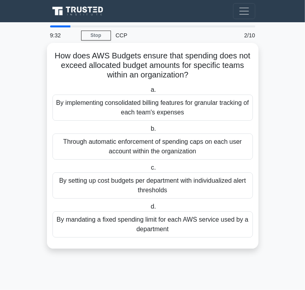  I want to click on button: Toggle navigation, so click(244, 11).